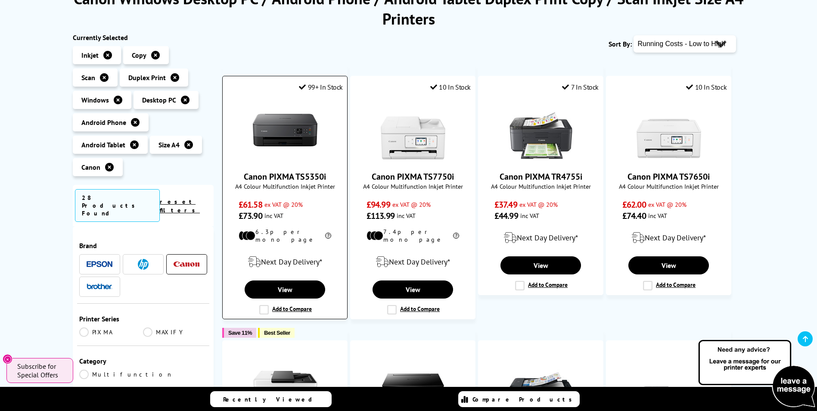 Image resolution: width=817 pixels, height=411 pixels. I want to click on div: 7 In Stock, so click(580, 87).